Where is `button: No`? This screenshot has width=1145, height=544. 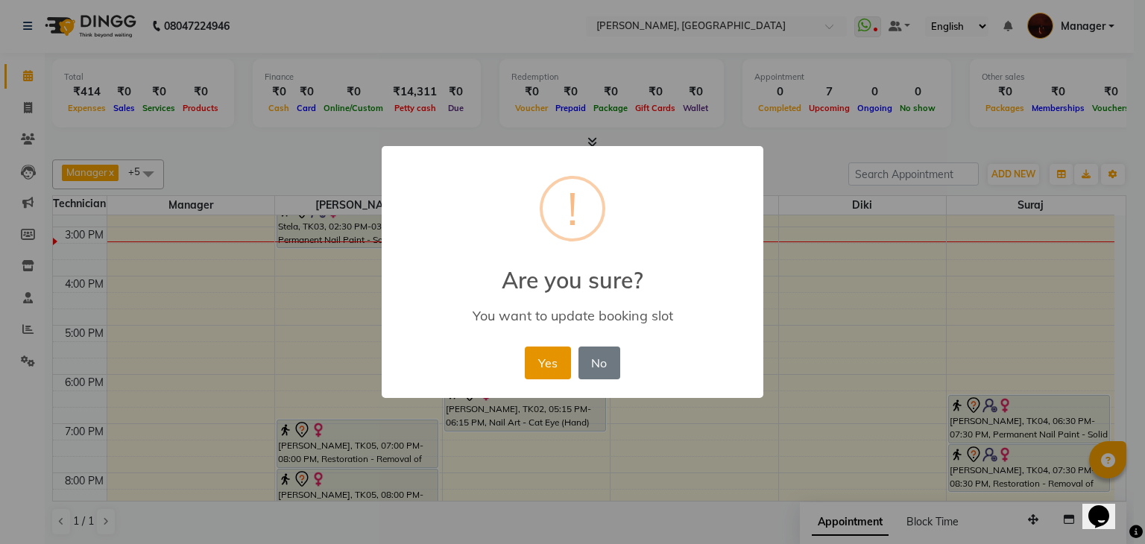 button: No is located at coordinates (599, 363).